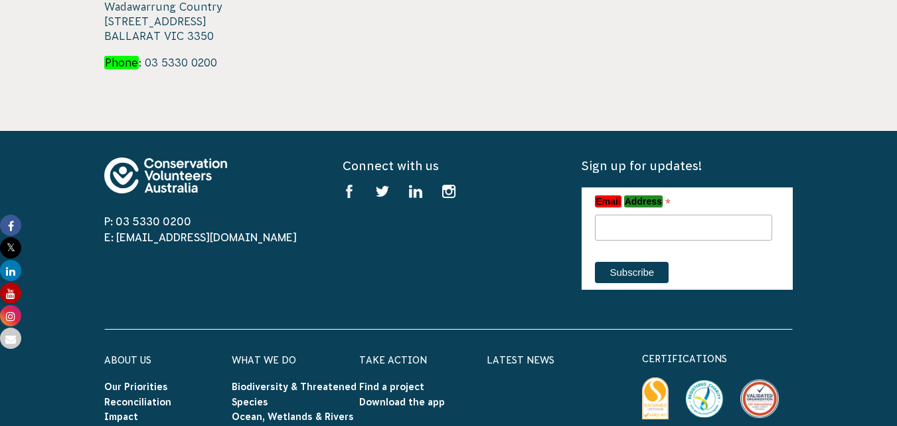 This screenshot has width=897, height=426. I want to click on a: Download the app, so click(402, 402).